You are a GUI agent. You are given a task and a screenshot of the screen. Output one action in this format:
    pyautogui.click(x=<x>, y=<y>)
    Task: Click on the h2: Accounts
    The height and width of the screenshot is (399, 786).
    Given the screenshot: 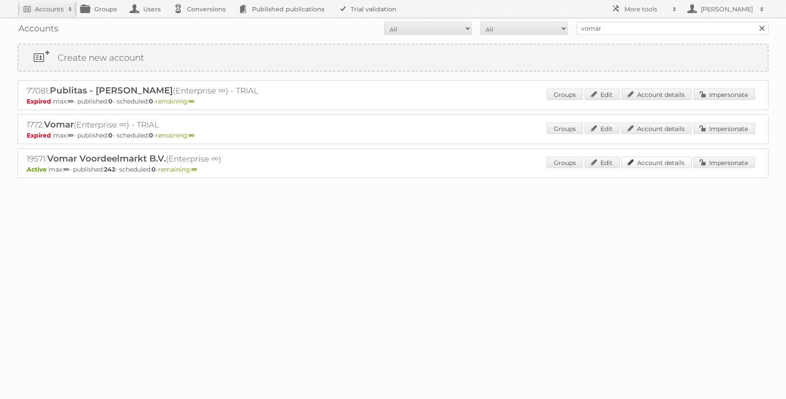 What is the action you would take?
    pyautogui.click(x=49, y=9)
    